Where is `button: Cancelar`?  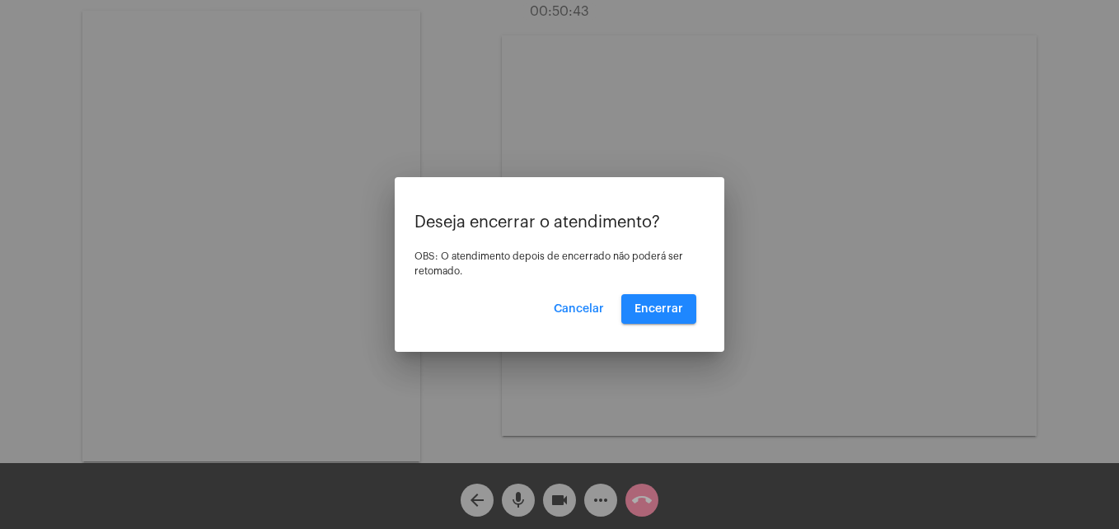
button: Cancelar is located at coordinates (579, 309).